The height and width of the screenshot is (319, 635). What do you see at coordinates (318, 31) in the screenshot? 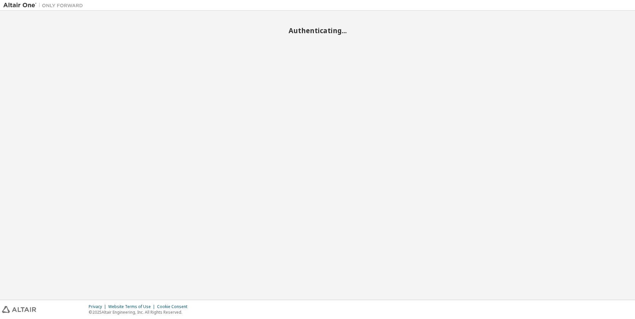
I see `h2: Authenticating...` at bounding box center [318, 31].